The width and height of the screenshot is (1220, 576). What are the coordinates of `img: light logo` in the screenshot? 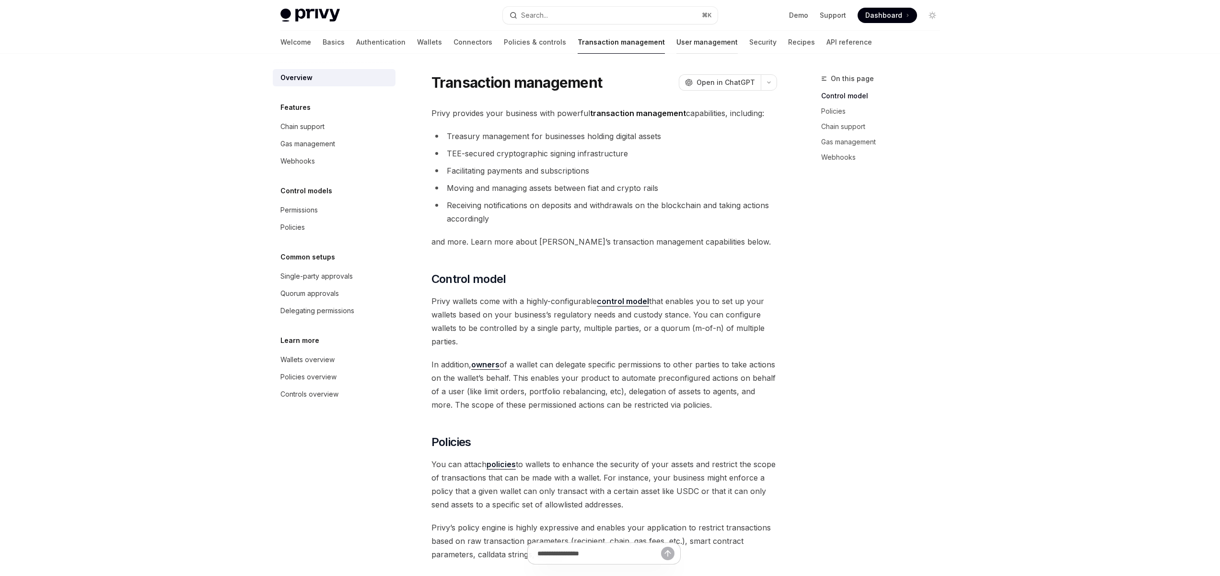 It's located at (310, 15).